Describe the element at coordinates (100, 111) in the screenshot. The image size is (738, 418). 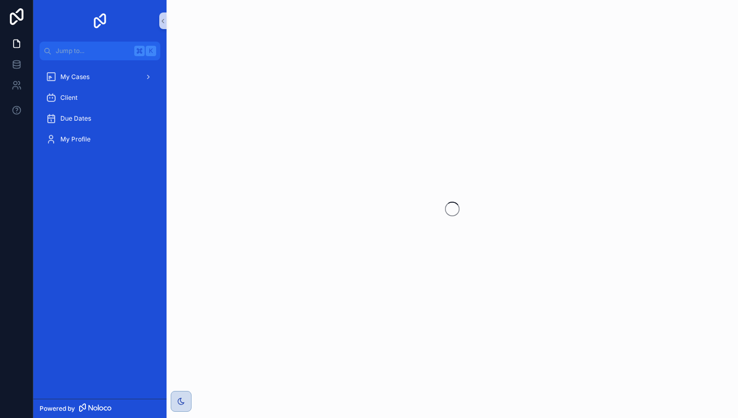
I see `div: scrollable content` at that location.